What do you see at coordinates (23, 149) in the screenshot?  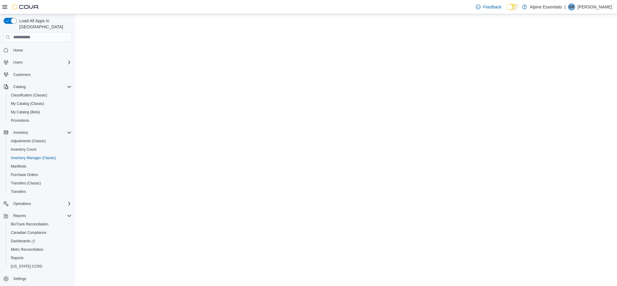 I see `a: Inventory Count` at bounding box center [23, 149].